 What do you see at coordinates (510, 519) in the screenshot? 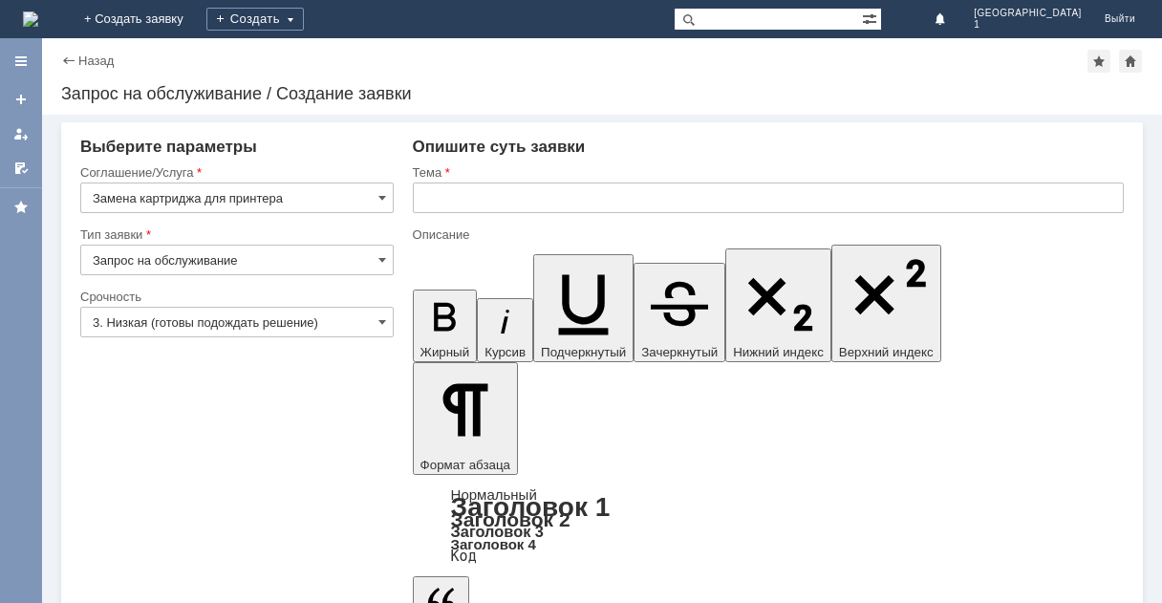
I see `a: Заголовок 2` at bounding box center [510, 519].